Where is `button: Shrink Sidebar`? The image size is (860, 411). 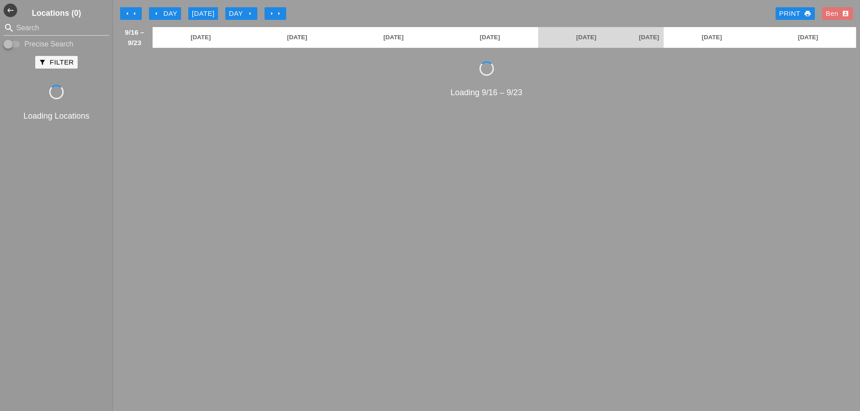
button: Shrink Sidebar is located at coordinates (10, 10).